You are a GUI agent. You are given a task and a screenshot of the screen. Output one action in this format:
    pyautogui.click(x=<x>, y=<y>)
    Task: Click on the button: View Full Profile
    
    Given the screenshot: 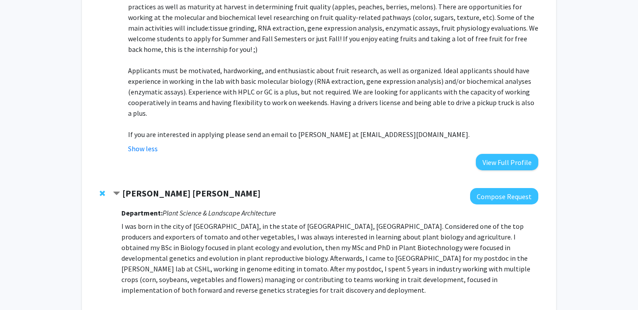 What is the action you would take?
    pyautogui.click(x=507, y=162)
    